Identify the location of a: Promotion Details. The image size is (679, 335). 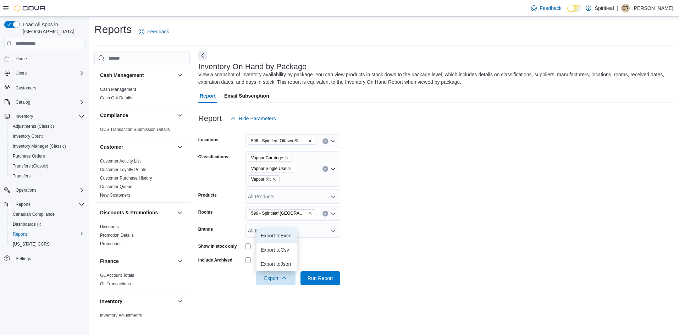
(117, 235).